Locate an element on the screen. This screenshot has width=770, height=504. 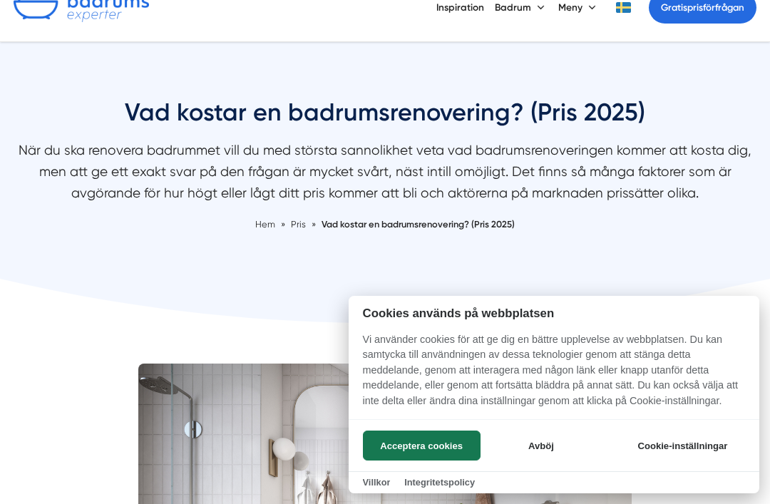
h2: Cookies används på webbplatsen is located at coordinates (554, 313).